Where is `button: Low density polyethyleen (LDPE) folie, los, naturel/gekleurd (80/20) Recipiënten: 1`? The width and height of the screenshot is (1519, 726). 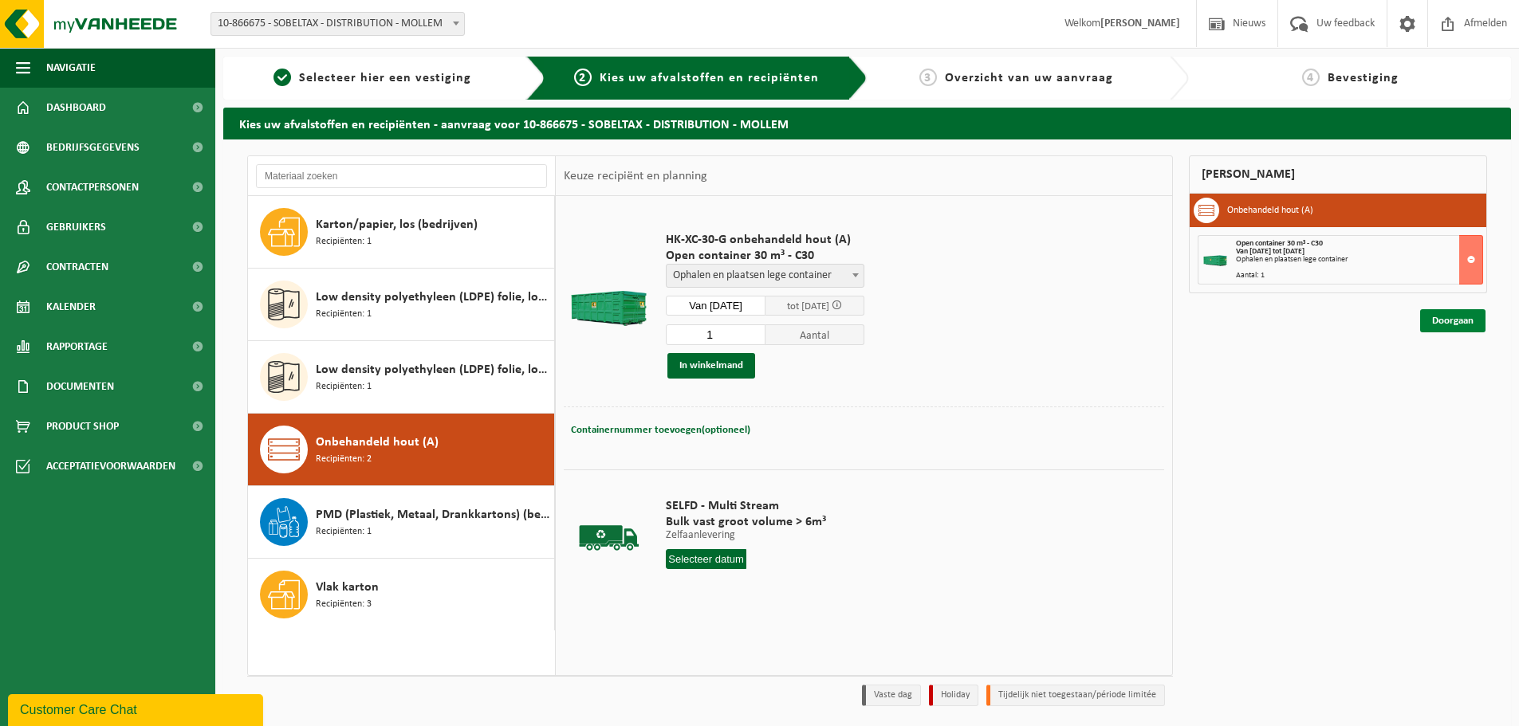 button: Low density polyethyleen (LDPE) folie, los, naturel/gekleurd (80/20) Recipiënten: 1 is located at coordinates (401, 377).